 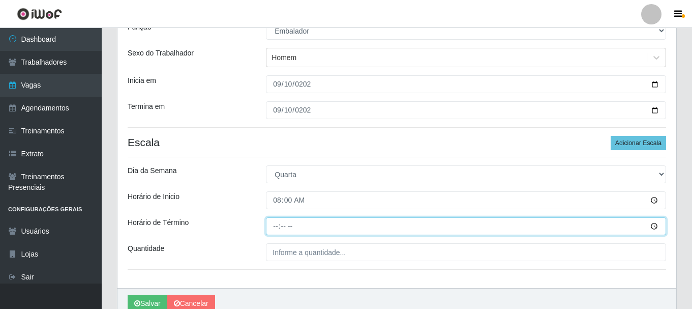 What do you see at coordinates (146, 106) in the screenshot?
I see `label: Termina em` at bounding box center [146, 106].